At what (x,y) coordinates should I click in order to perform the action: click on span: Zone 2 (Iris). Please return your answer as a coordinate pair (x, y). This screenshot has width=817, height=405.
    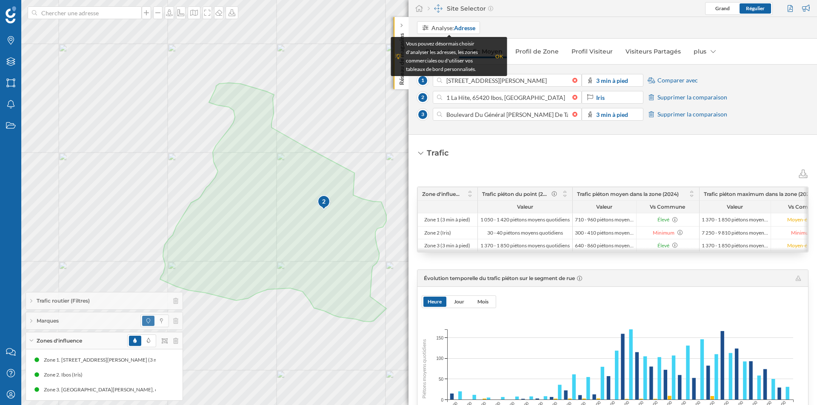
    Looking at the image, I should click on (437, 233).